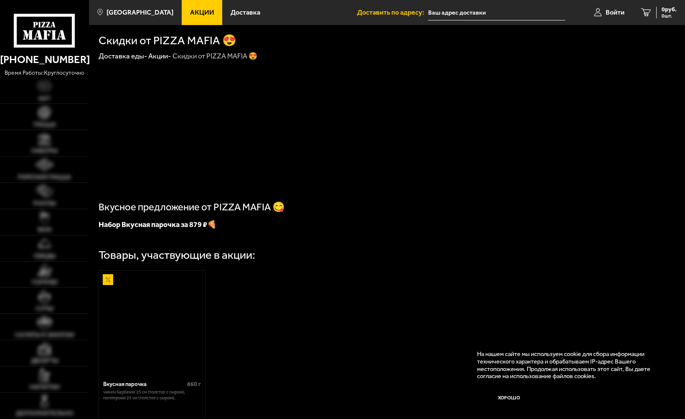 Image resolution: width=685 pixels, height=419 pixels. Describe the element at coordinates (44, 99) in the screenshot. I see `span: Хит` at that location.